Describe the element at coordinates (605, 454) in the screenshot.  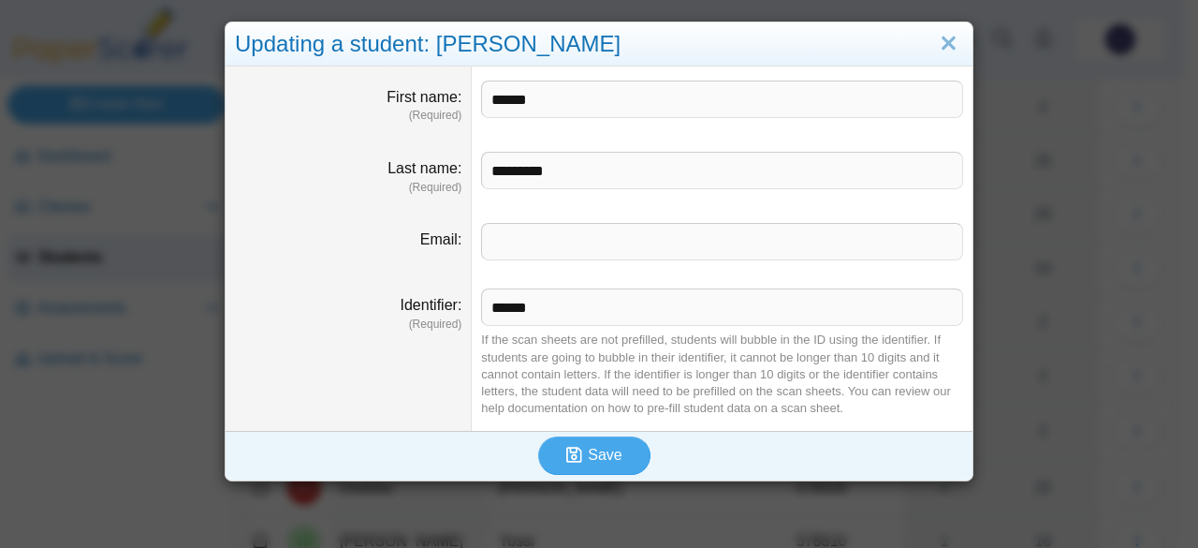
I see `span: Save` at that location.